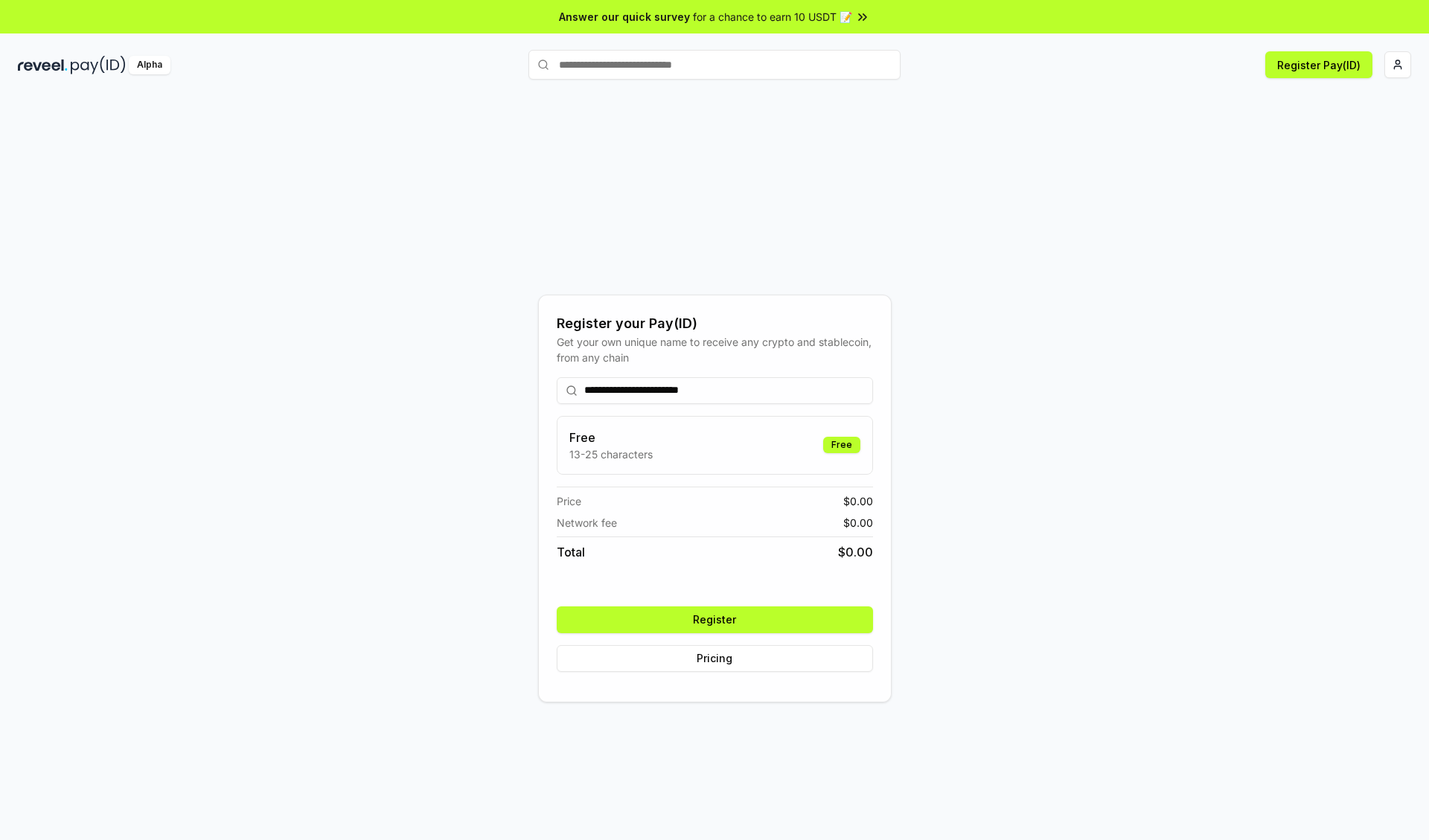  I want to click on div: Free, so click(842, 445).